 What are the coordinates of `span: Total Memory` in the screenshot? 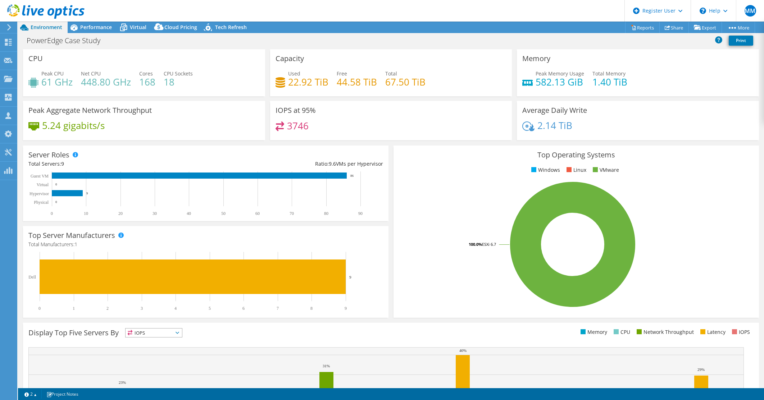 It's located at (609, 73).